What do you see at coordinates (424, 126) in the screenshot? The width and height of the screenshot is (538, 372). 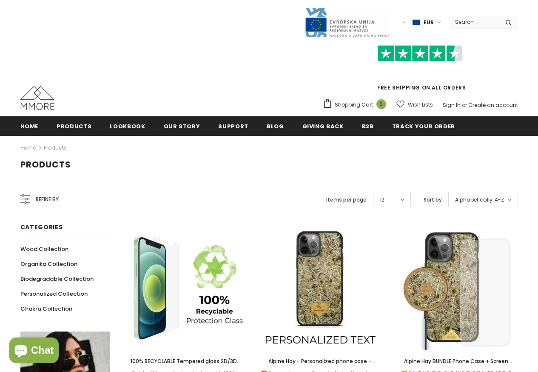 I see `a: Track your order` at bounding box center [424, 126].